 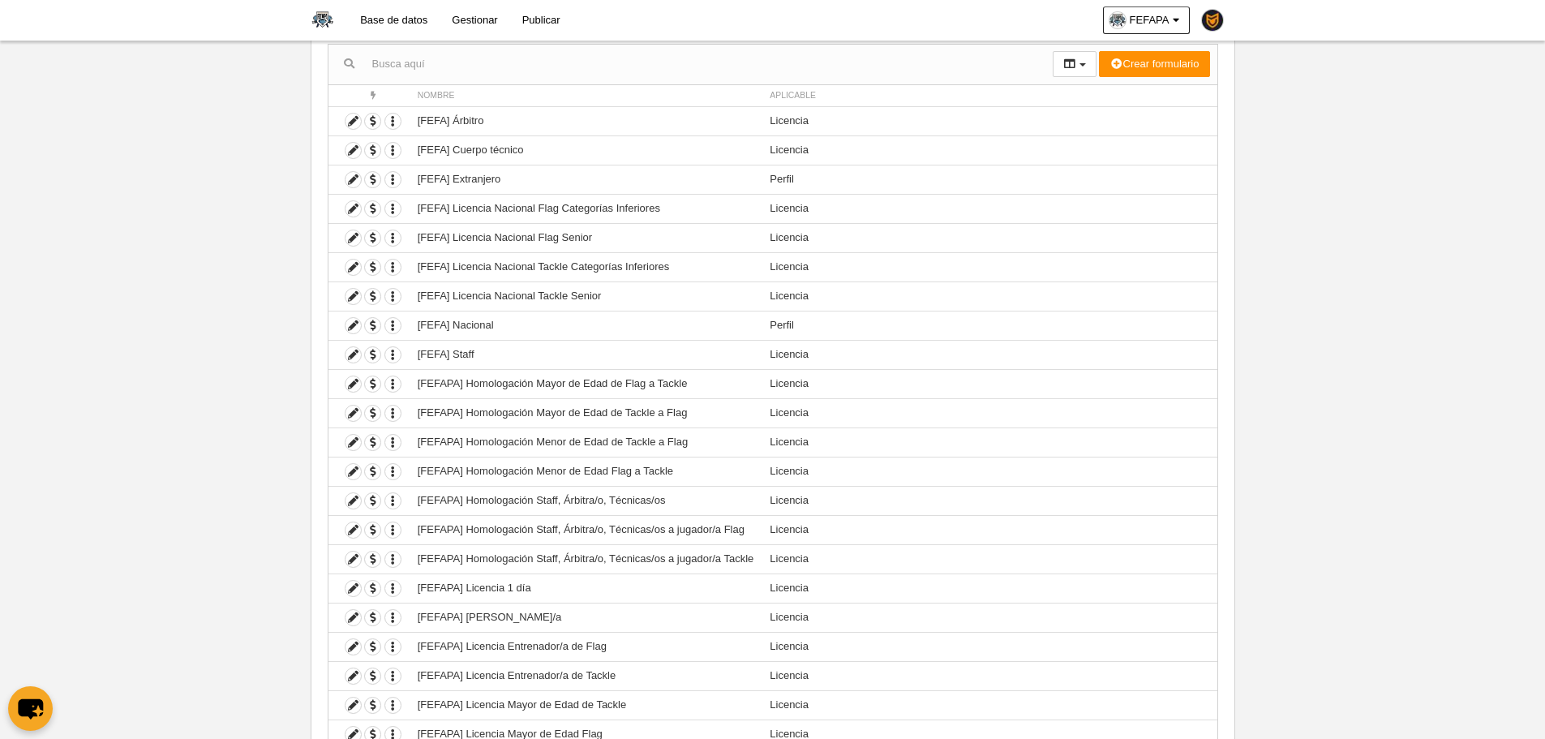 I want to click on button: Crear formulario, so click(x=1154, y=64).